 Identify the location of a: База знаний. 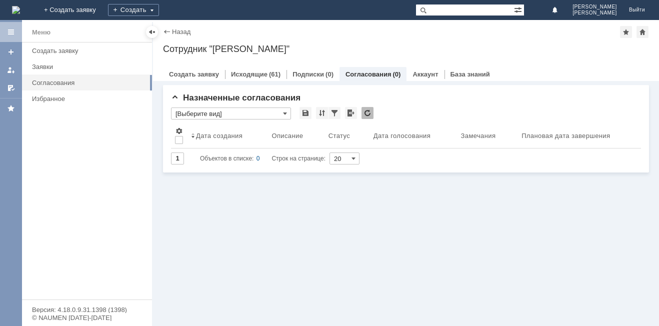
(470, 74).